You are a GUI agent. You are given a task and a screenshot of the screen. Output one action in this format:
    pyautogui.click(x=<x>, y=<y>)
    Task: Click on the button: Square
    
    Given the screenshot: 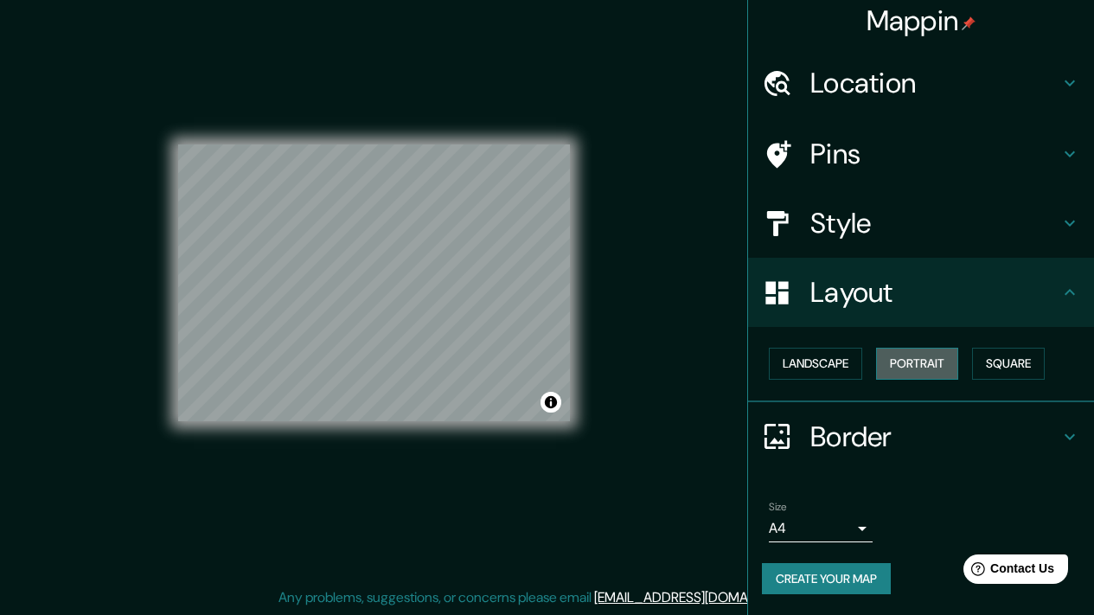 What is the action you would take?
    pyautogui.click(x=1009, y=363)
    